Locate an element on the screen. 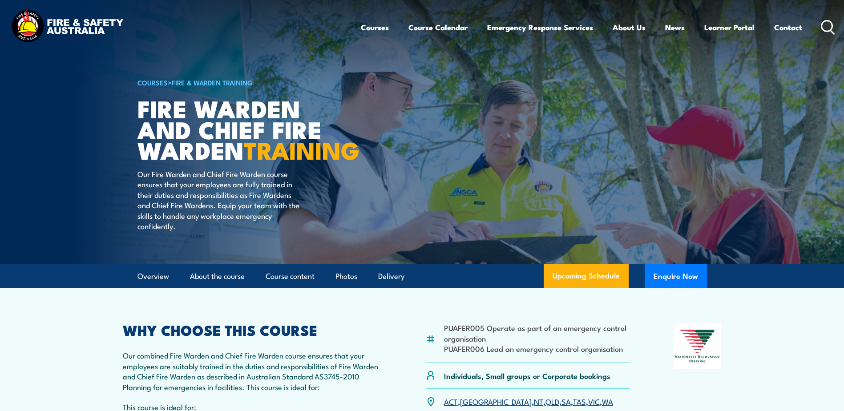 The height and width of the screenshot is (411, 844). button: Enquire Now is located at coordinates (676, 276).